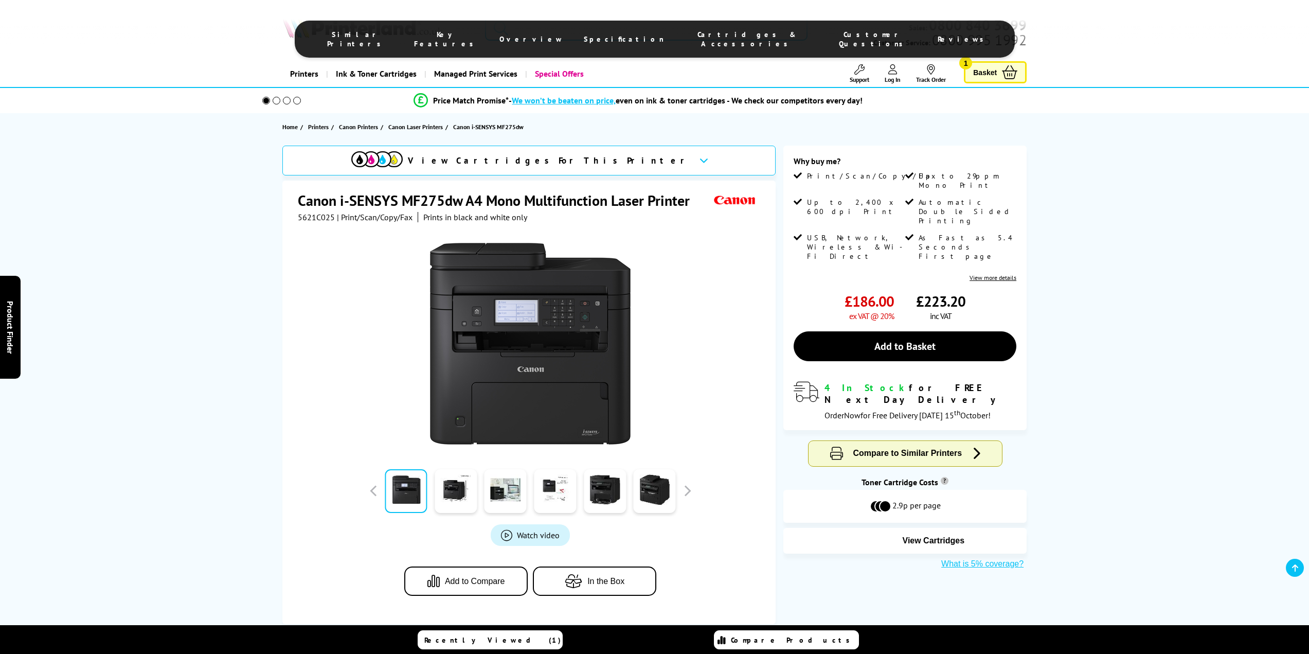 This screenshot has width=1309, height=654. I want to click on span: inc VAT, so click(941, 316).